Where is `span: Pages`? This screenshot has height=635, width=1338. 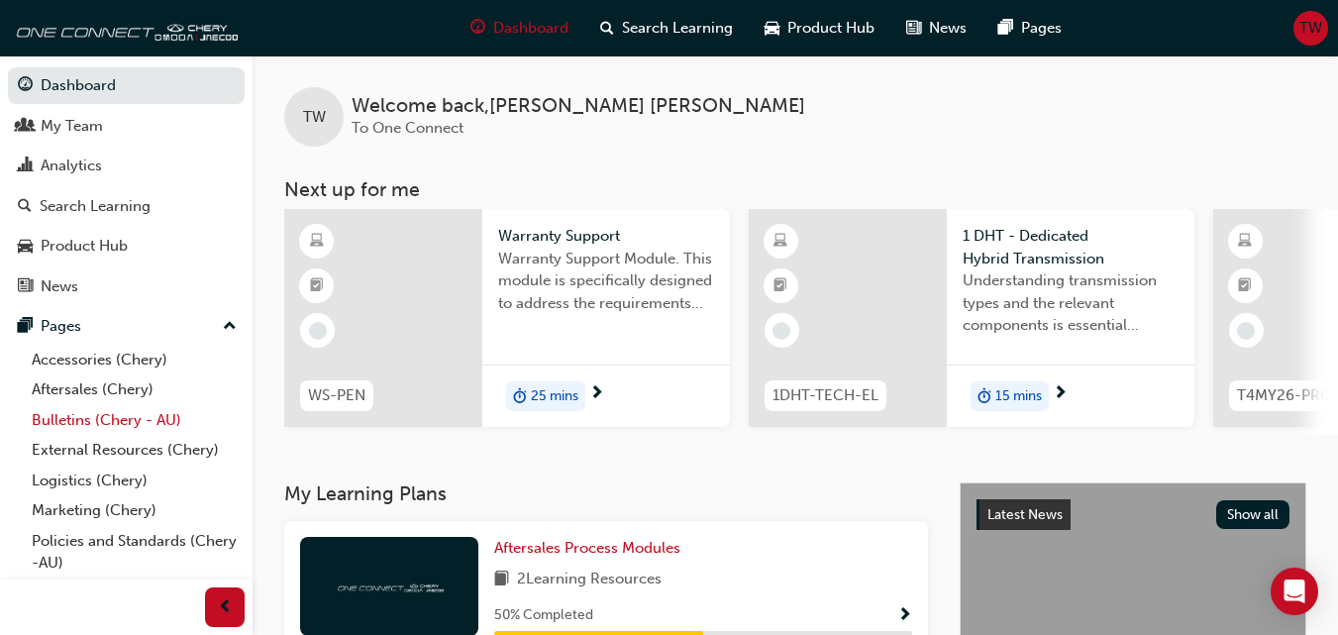
span: Pages is located at coordinates (1041, 28).